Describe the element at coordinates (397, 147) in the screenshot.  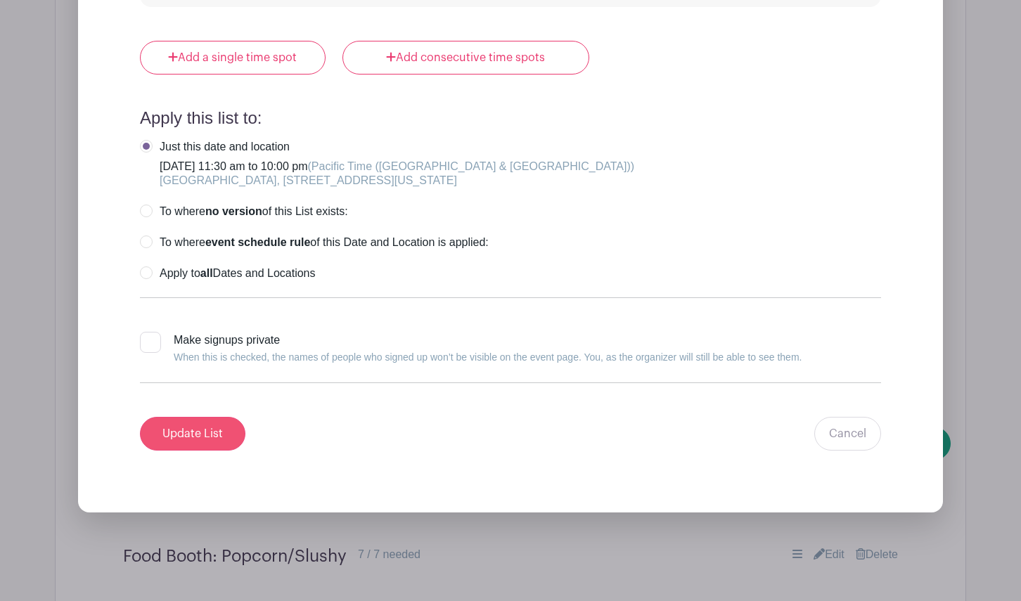
I see `div: Just this date and location` at that location.